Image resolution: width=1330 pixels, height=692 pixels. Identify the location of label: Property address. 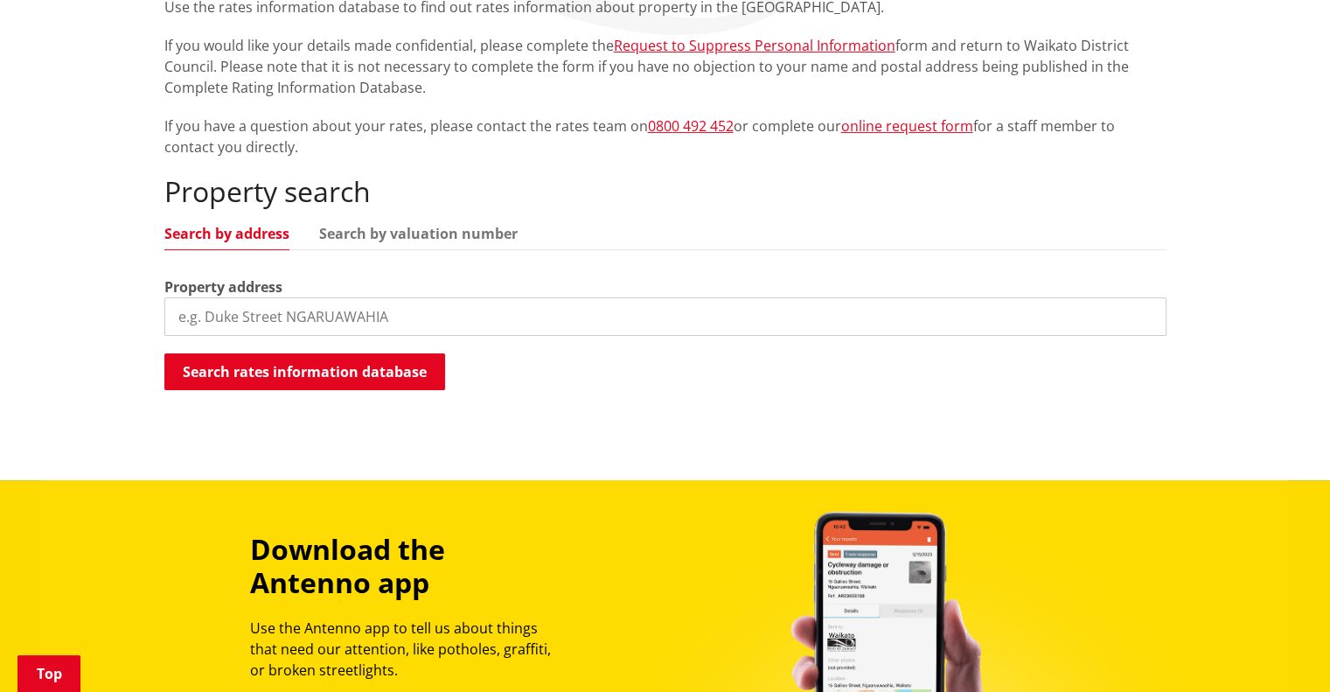
(223, 287).